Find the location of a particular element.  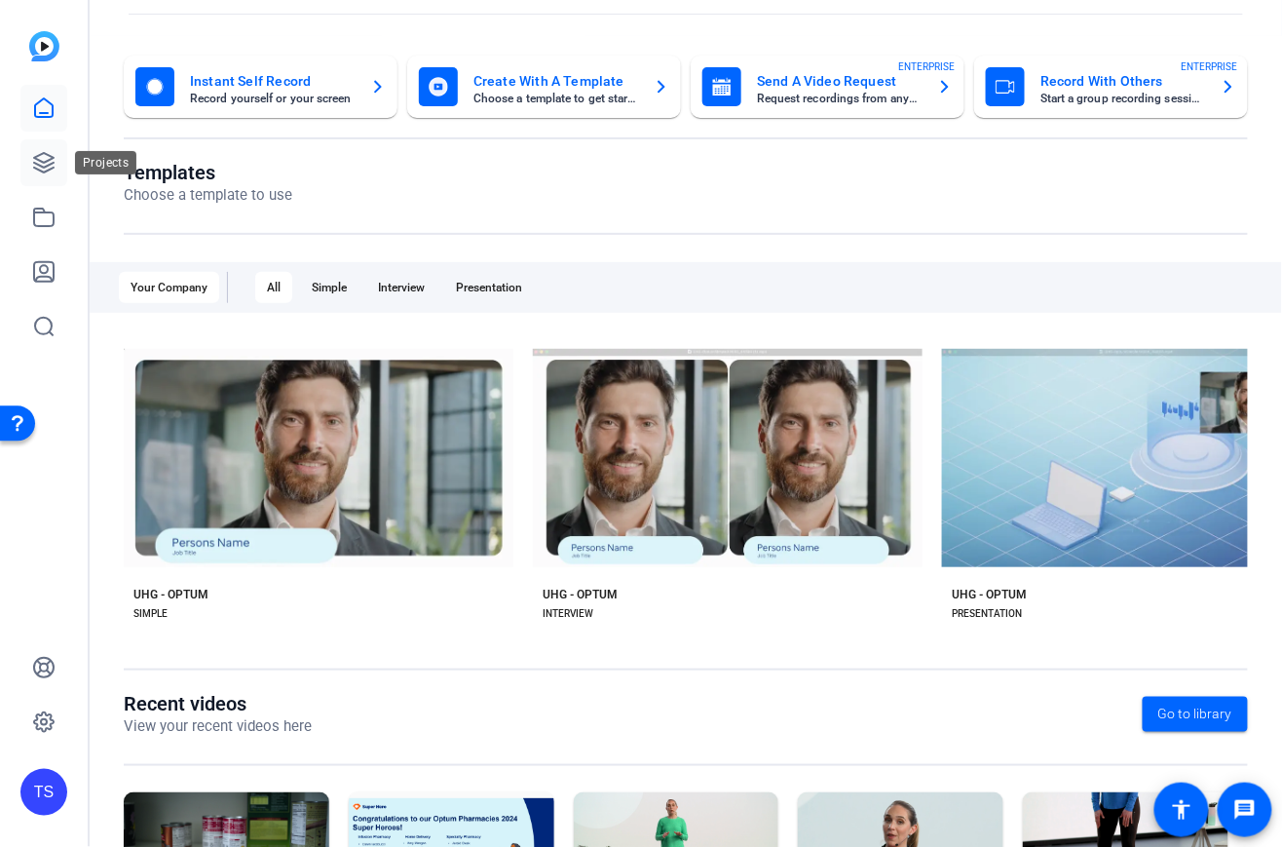

mat-card-subtitle: Choose a template to get started is located at coordinates (555, 98).